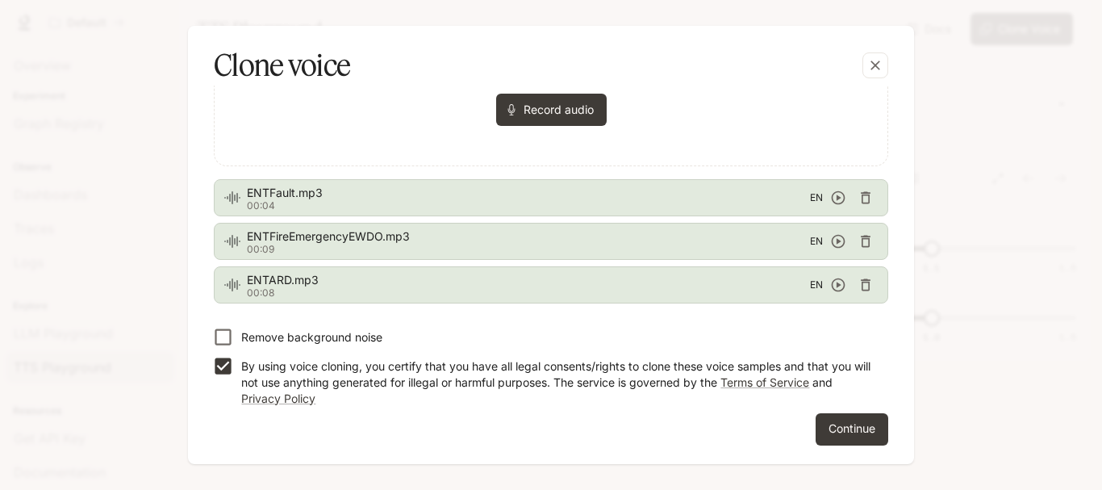  I want to click on p: By using voice cloning, you certify that you have all legal consents/rights to clone these voice ..., so click(558, 382).